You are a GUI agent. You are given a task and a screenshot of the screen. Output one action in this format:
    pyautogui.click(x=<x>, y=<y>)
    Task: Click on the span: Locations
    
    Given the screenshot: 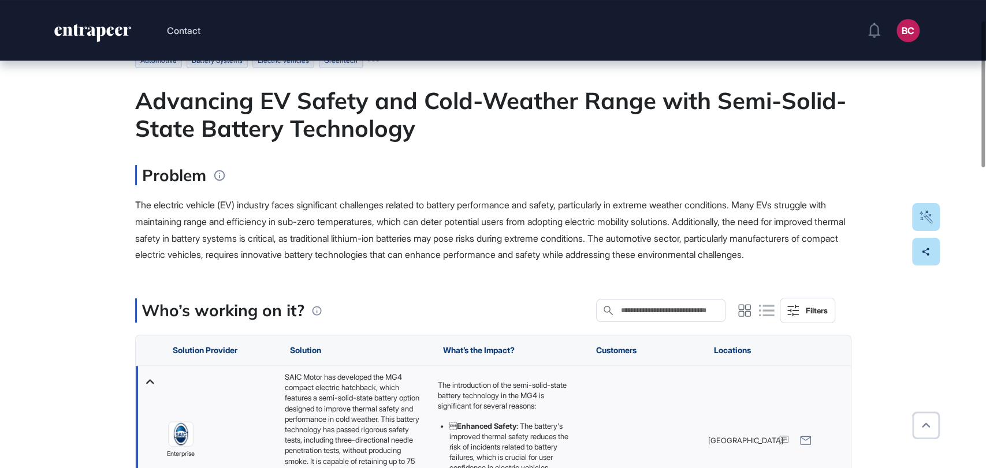 What is the action you would take?
    pyautogui.click(x=732, y=350)
    